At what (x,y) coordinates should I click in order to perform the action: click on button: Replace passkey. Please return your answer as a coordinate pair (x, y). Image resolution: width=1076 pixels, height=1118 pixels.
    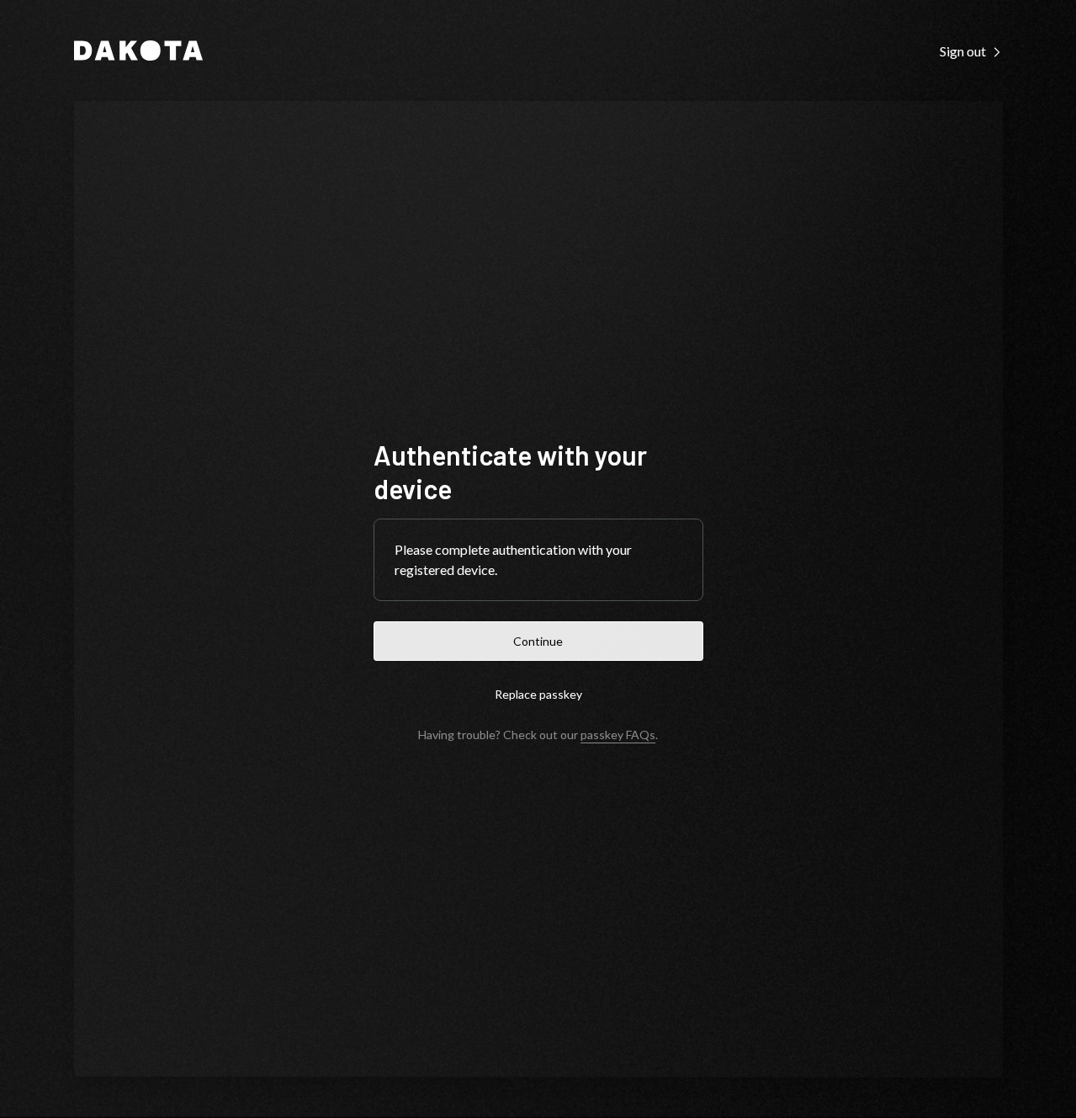
    Looking at the image, I should click on (539, 693).